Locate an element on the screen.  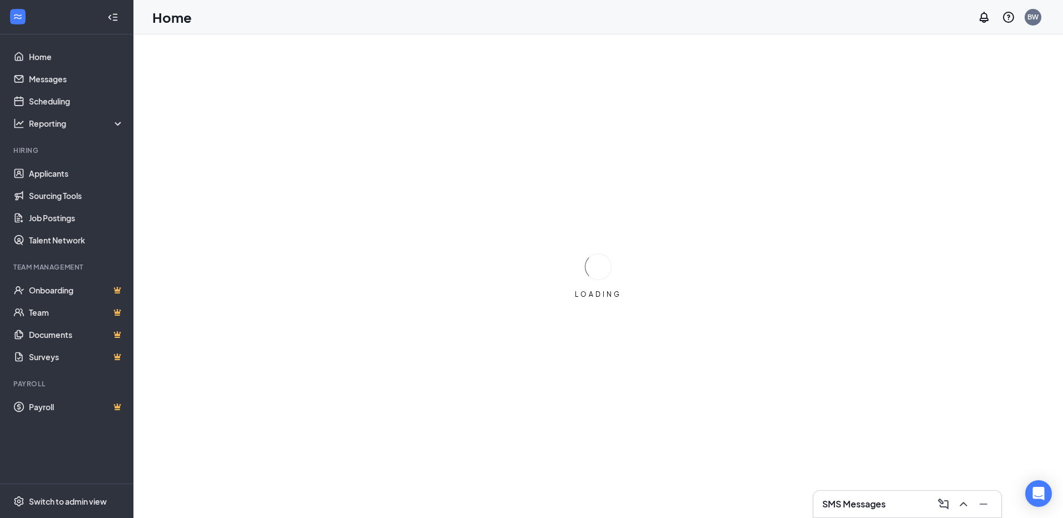
svg: WorkstreamLogo is located at coordinates (18, 17).